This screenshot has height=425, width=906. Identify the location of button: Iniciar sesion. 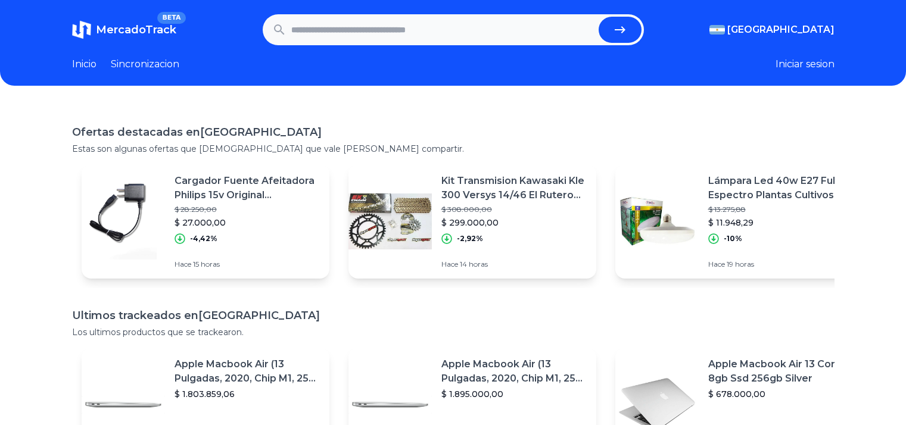
(804, 64).